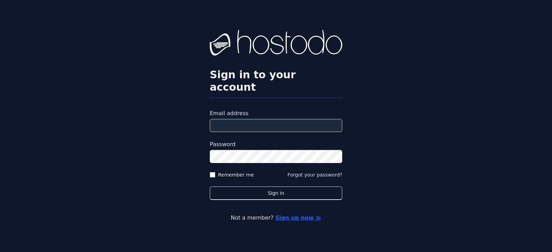 This screenshot has height=252, width=552. What do you see at coordinates (276, 144) in the screenshot?
I see `label: Password` at bounding box center [276, 144].